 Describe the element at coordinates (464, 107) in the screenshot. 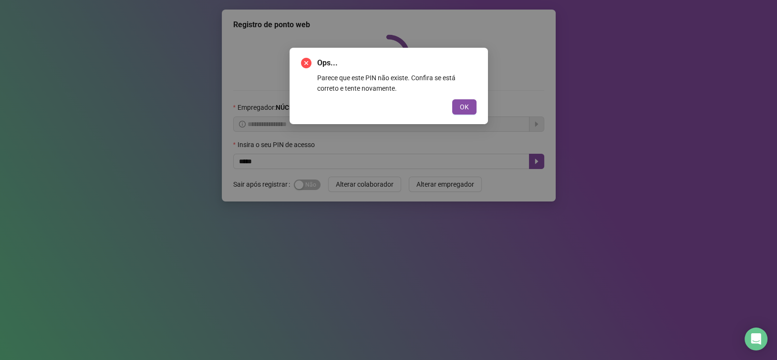

I see `button: OK` at that location.